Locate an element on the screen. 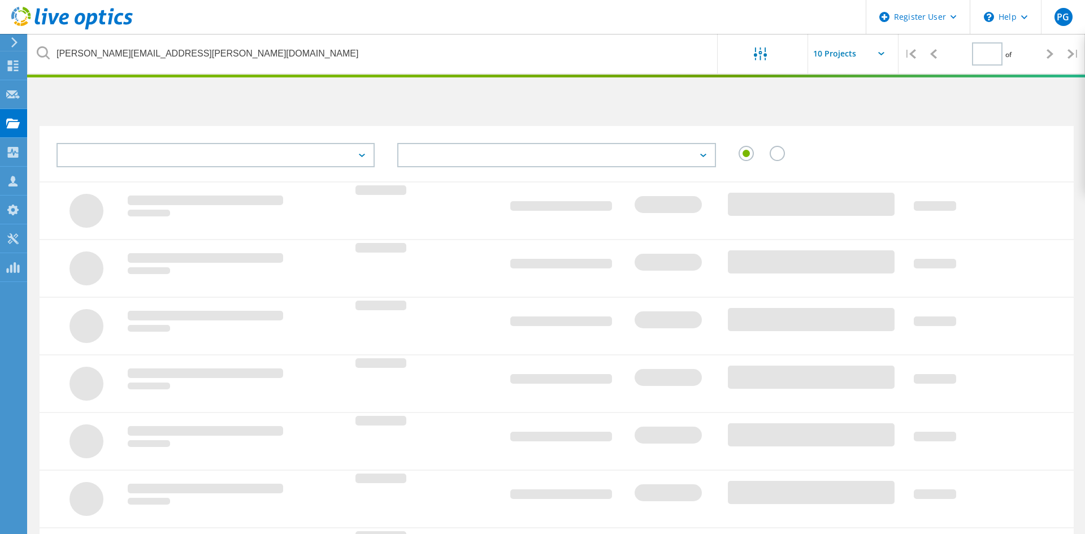 The image size is (1085, 534). span: PG is located at coordinates (1063, 17).